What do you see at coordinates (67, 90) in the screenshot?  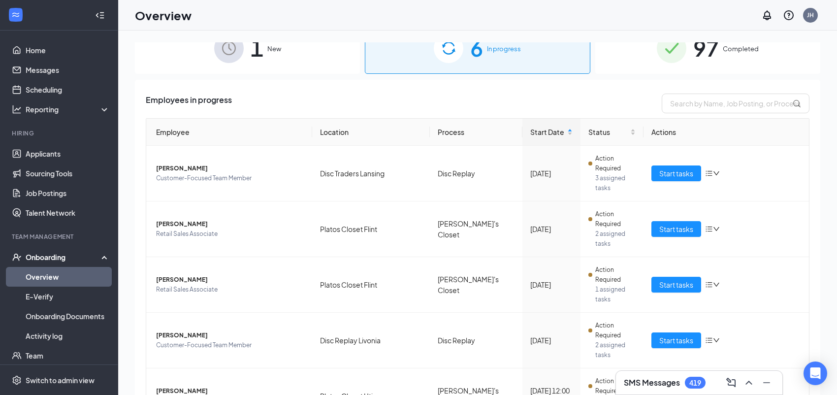 I see `a: Scheduling` at bounding box center [67, 90].